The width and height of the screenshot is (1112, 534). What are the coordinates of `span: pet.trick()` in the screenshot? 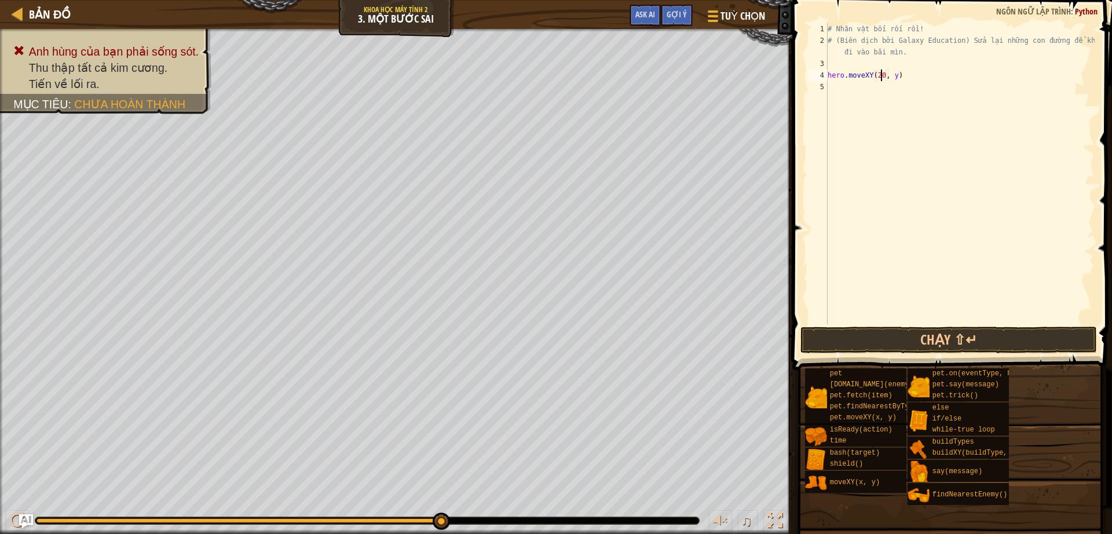 It's located at (955, 395).